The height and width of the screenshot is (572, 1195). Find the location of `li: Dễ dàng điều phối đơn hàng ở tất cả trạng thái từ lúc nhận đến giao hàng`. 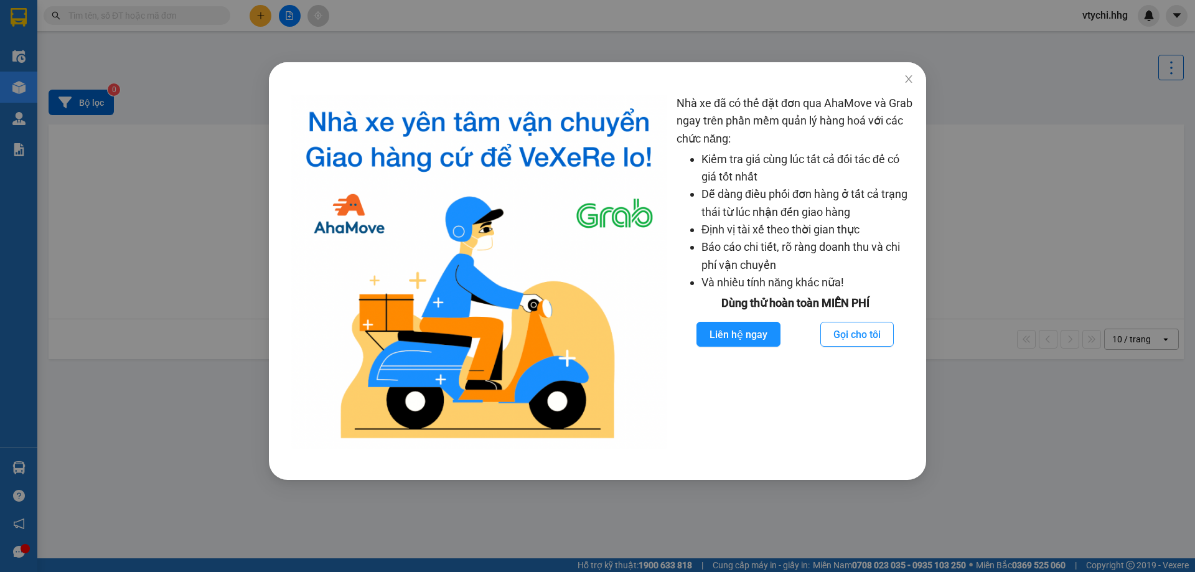

li: Dễ dàng điều phối đơn hàng ở tất cả trạng thái từ lúc nhận đến giao hàng is located at coordinates (807, 203).